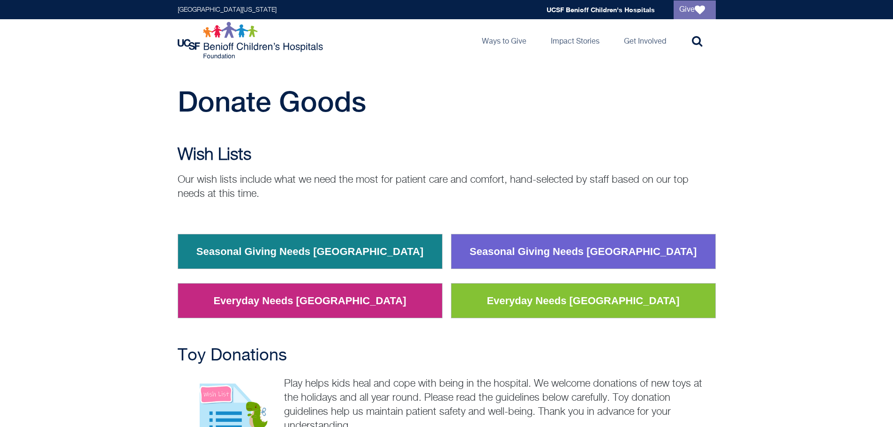  Describe the element at coordinates (447, 155) in the screenshot. I see `h2: Wish Lists` at that location.